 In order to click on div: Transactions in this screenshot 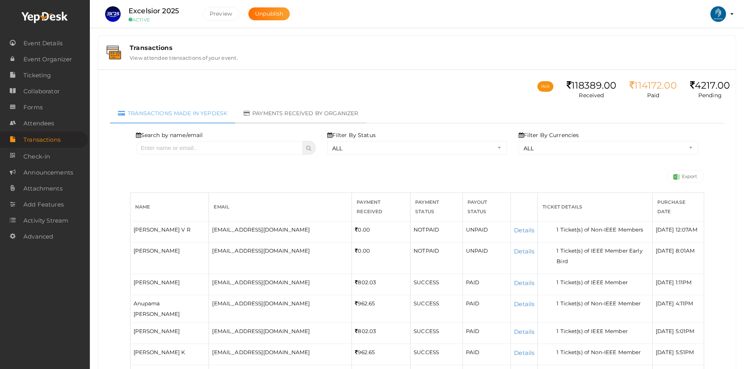, I will do `click(429, 48)`.